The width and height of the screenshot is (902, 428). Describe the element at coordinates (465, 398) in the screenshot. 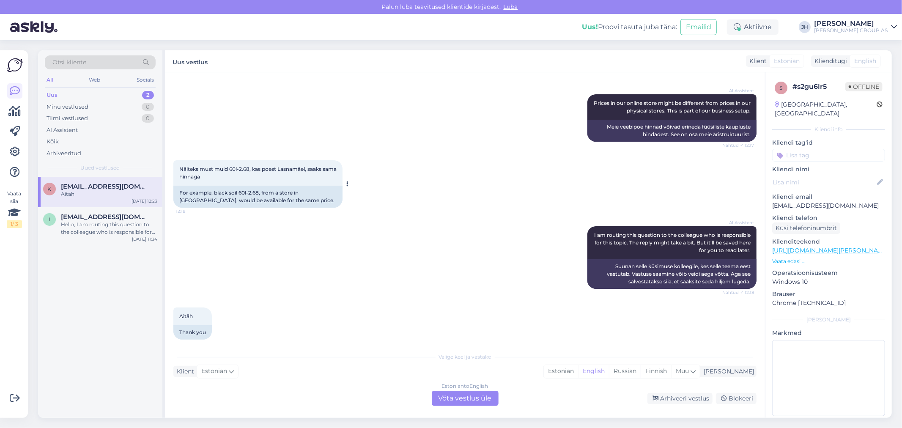

I see `div: Võta vestlus üle` at that location.